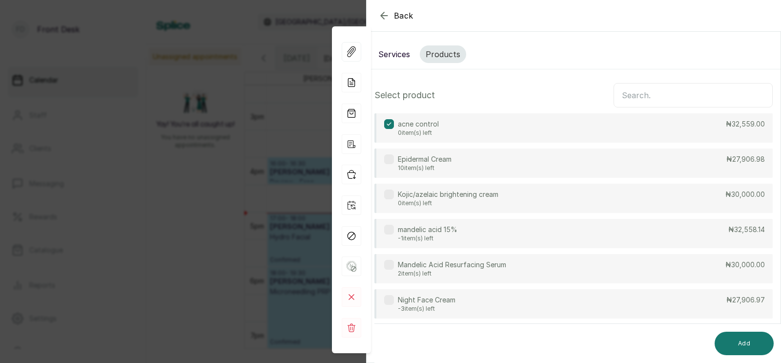  I want to click on p: ₦32,559.00, so click(746, 124).